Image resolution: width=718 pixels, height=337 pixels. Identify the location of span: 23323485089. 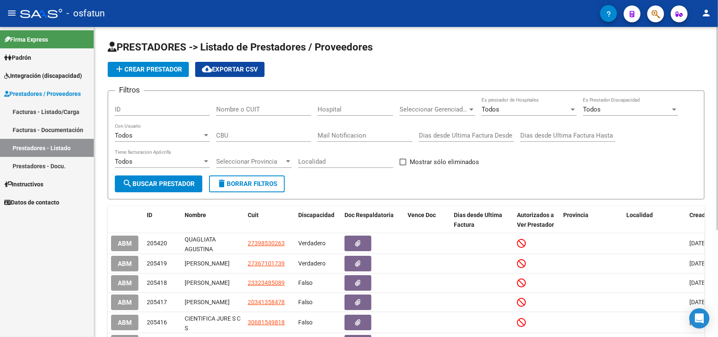
(266, 282).